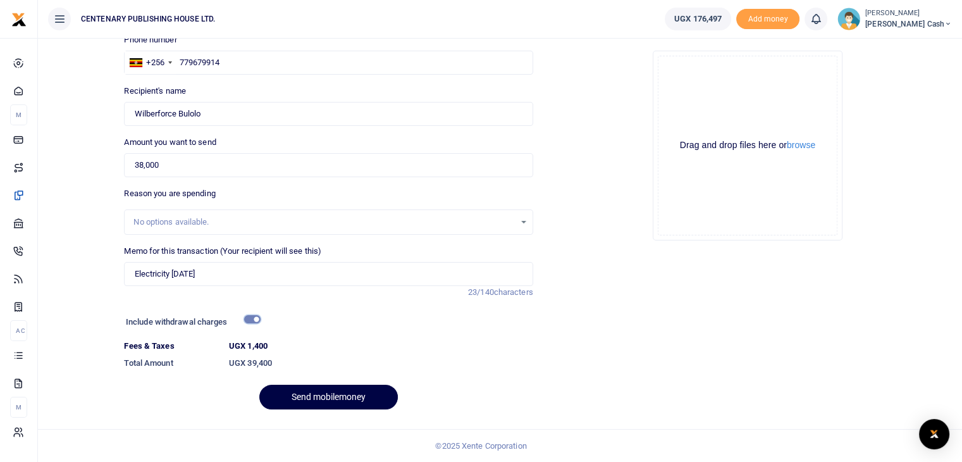 This screenshot has width=962, height=462. I want to click on button: Send mobilemoney, so click(328, 397).